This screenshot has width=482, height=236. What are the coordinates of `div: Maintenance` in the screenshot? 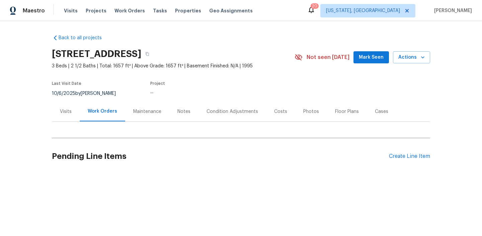 It's located at (147, 111).